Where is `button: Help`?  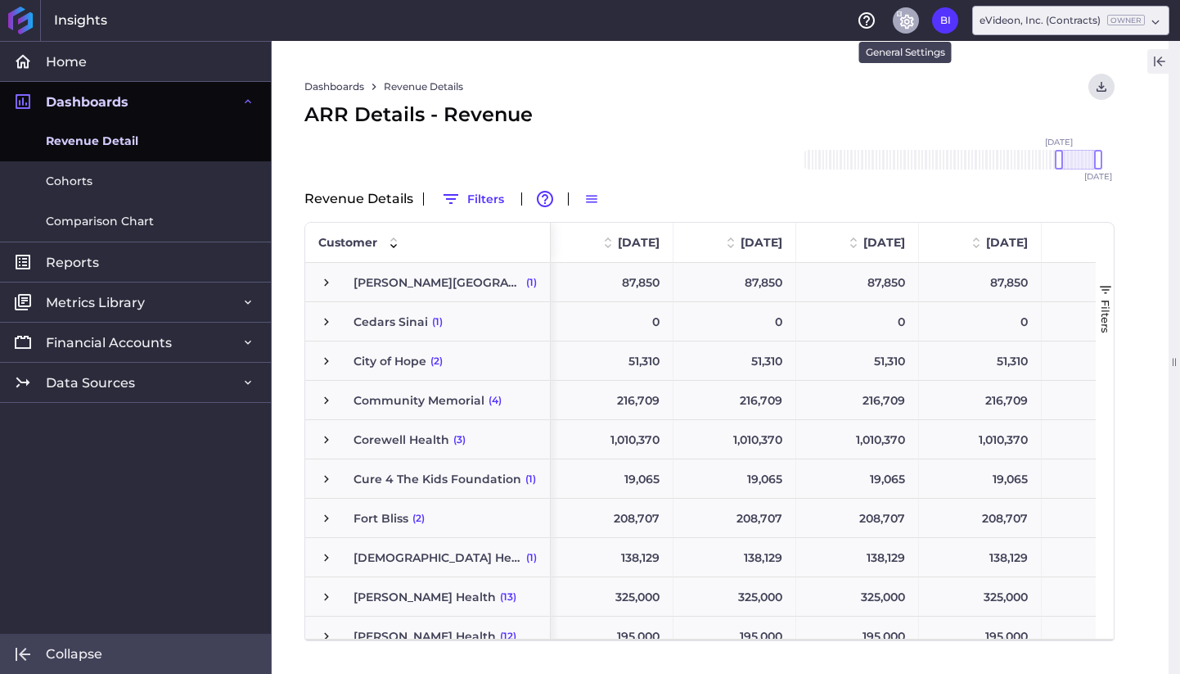
button: Help is located at coordinates (867, 20).